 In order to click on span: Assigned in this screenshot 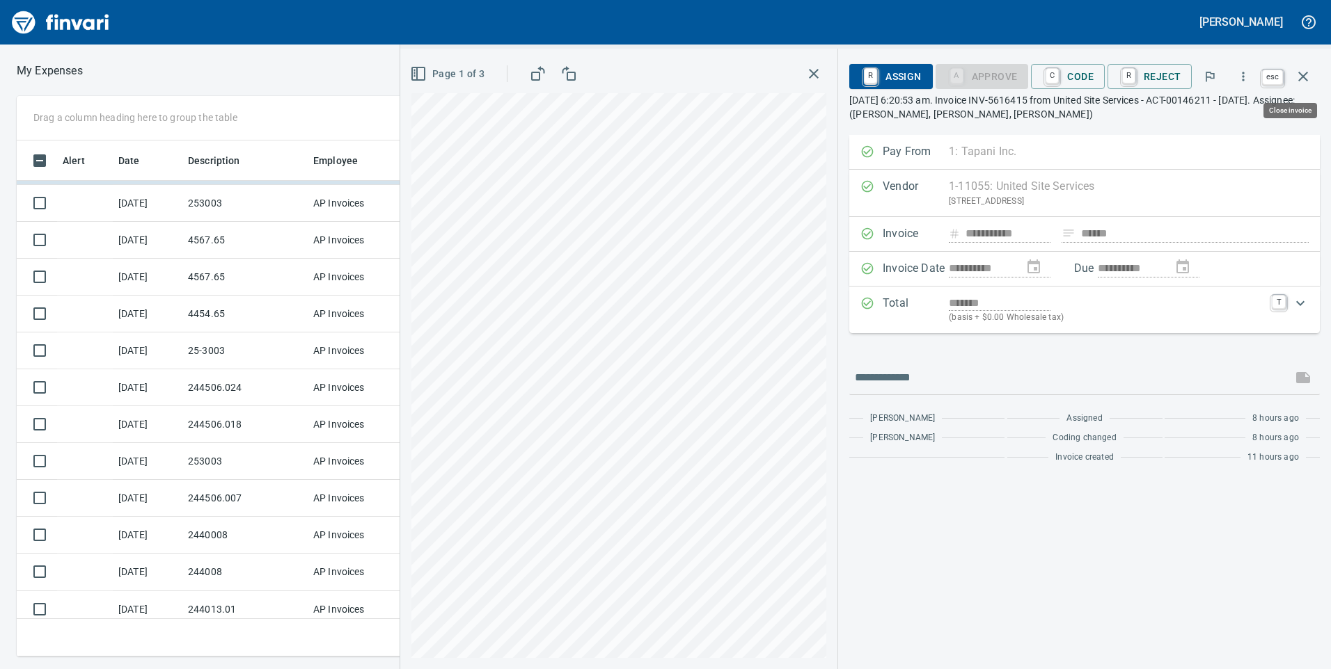, I will do `click(1084, 419)`.